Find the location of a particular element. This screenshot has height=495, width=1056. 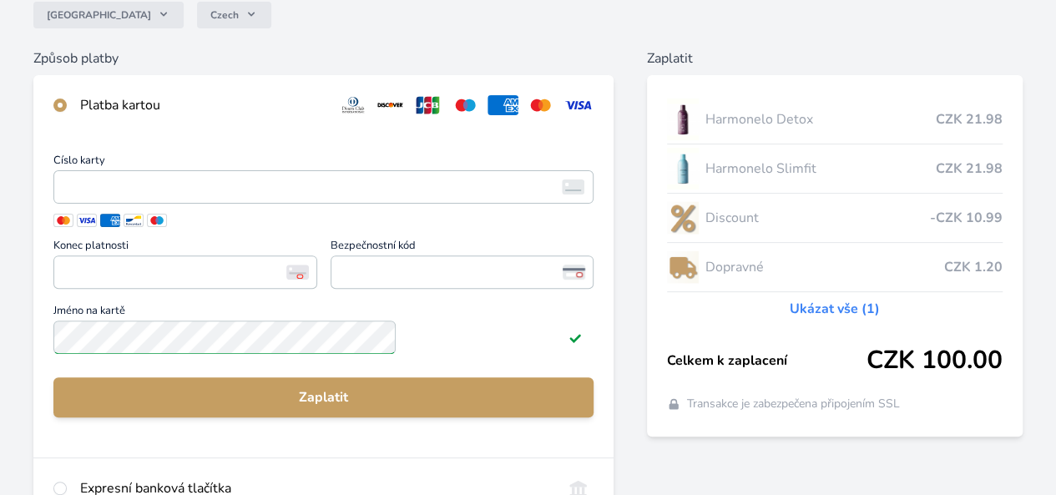

span: Transakce je zabezpečena připojením SSL is located at coordinates (793, 404).